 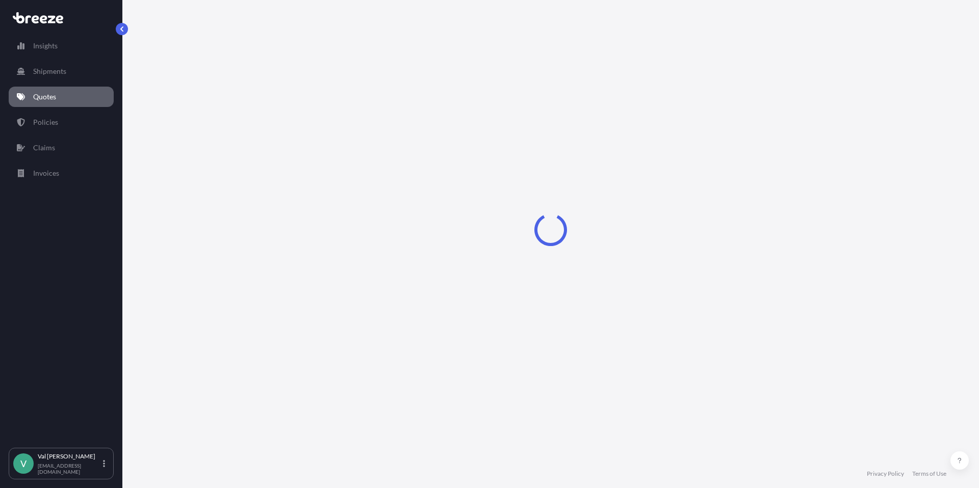 I want to click on a: Insights, so click(x=61, y=46).